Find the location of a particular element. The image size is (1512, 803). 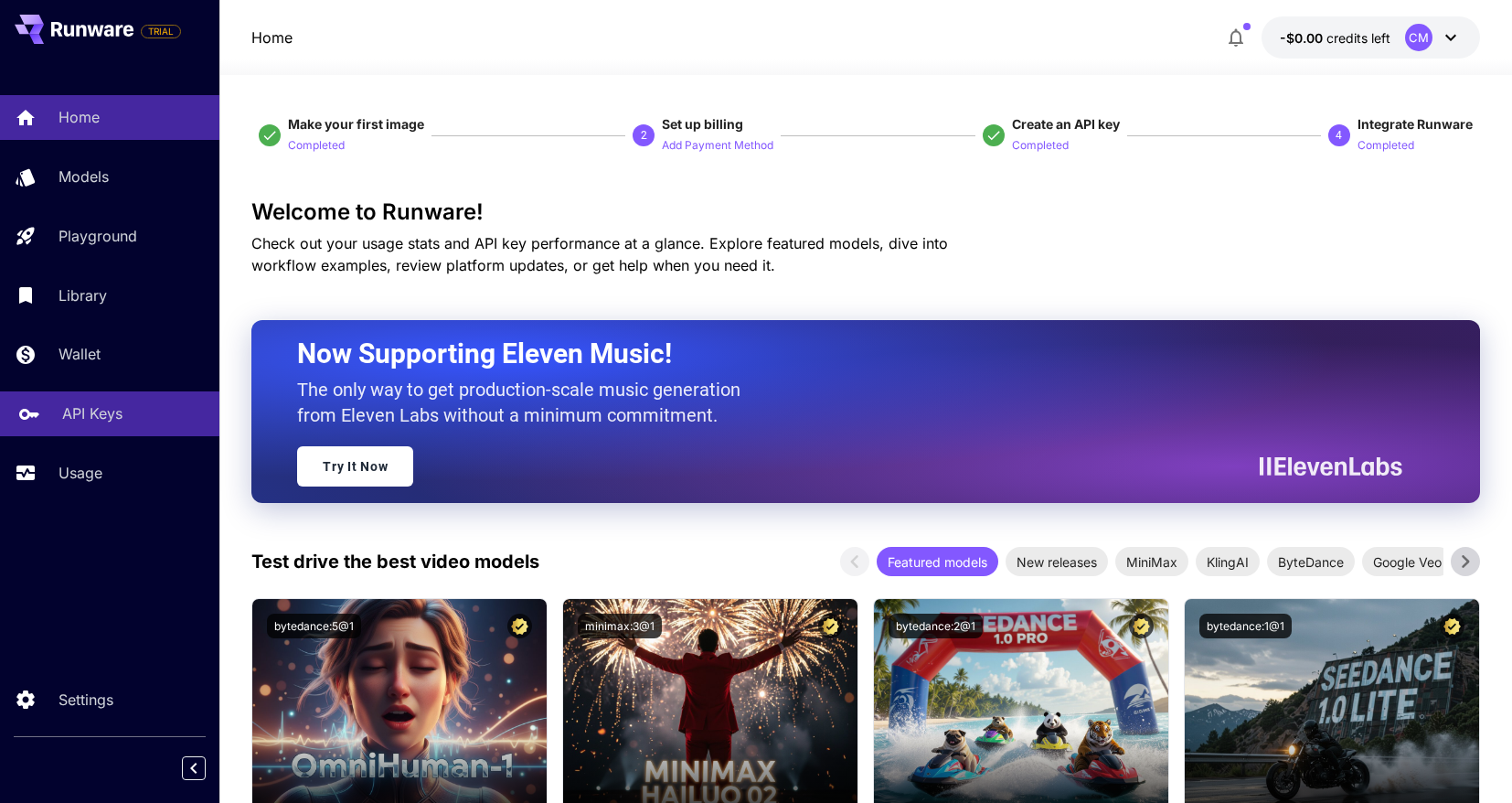

h3: Welcome to Runware! is located at coordinates (865, 212).